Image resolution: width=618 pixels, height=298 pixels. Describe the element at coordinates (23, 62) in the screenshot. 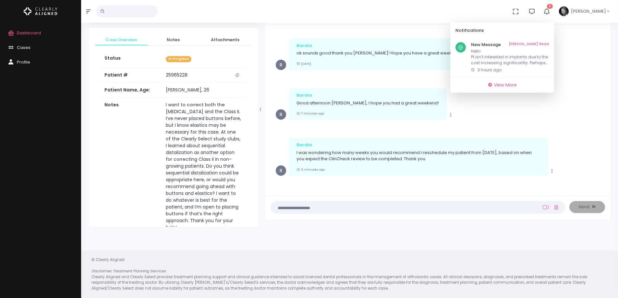

I see `span: Profile` at that location.